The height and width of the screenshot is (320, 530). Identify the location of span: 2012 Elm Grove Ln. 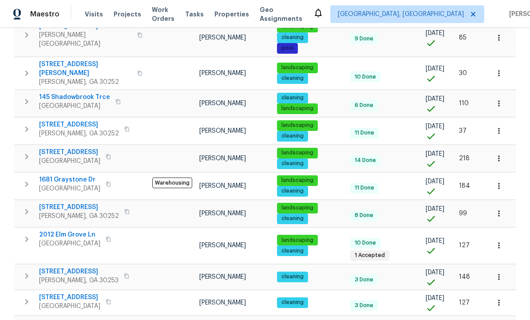
(70, 235).